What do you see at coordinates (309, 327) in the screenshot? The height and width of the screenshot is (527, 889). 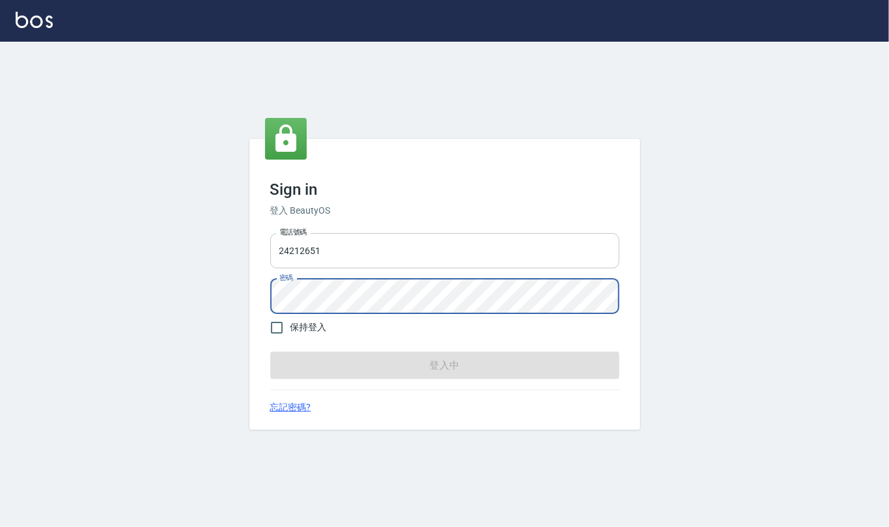 I see `span: 保持登入` at bounding box center [309, 327].